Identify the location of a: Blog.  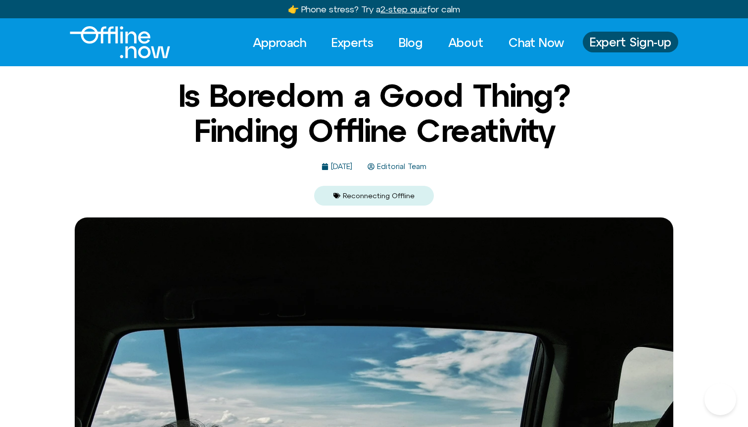
(410, 43).